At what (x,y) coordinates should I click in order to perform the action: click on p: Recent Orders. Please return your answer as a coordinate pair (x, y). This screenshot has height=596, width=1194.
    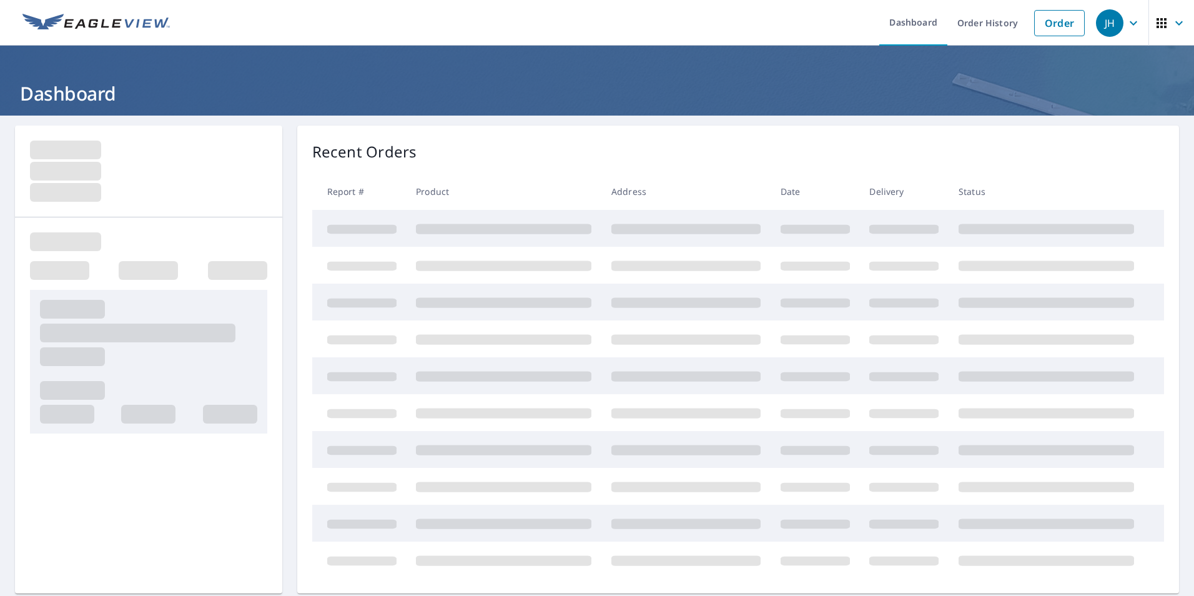
    Looking at the image, I should click on (365, 152).